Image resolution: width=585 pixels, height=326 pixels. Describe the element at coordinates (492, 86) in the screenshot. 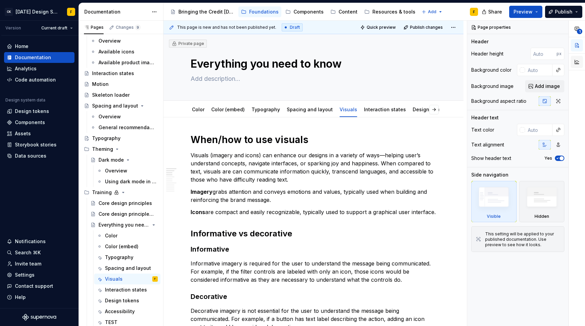

I see `div: Background image` at that location.